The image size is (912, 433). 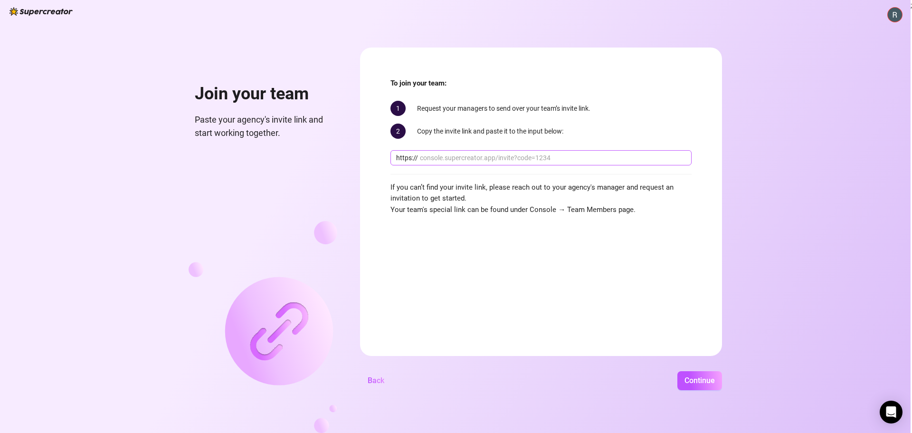 I want to click on span: If you can’t find your invite link, please reach out to your agency's manager and request an invi..., so click(x=541, y=199).